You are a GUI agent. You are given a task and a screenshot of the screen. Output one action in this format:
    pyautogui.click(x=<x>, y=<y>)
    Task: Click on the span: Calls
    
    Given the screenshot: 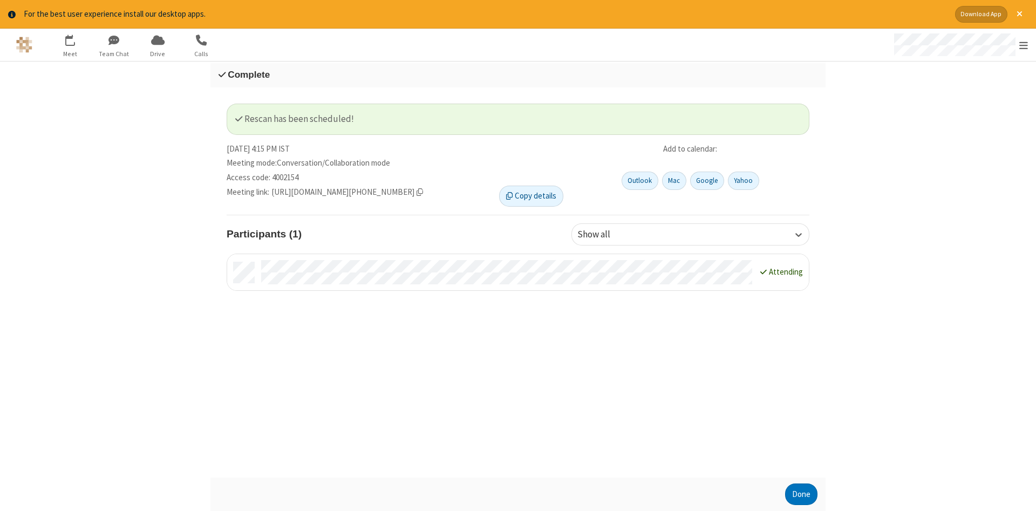 What is the action you would take?
    pyautogui.click(x=201, y=54)
    